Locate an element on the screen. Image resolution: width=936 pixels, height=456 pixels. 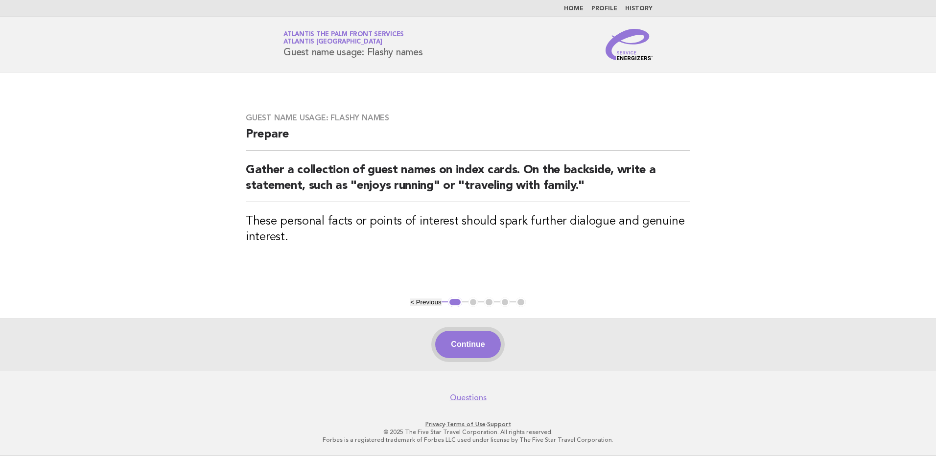
p: Forbes is a registered trademark of Forbes LLC used under license by The Five Star Travel Corpora... is located at coordinates (468, 440).